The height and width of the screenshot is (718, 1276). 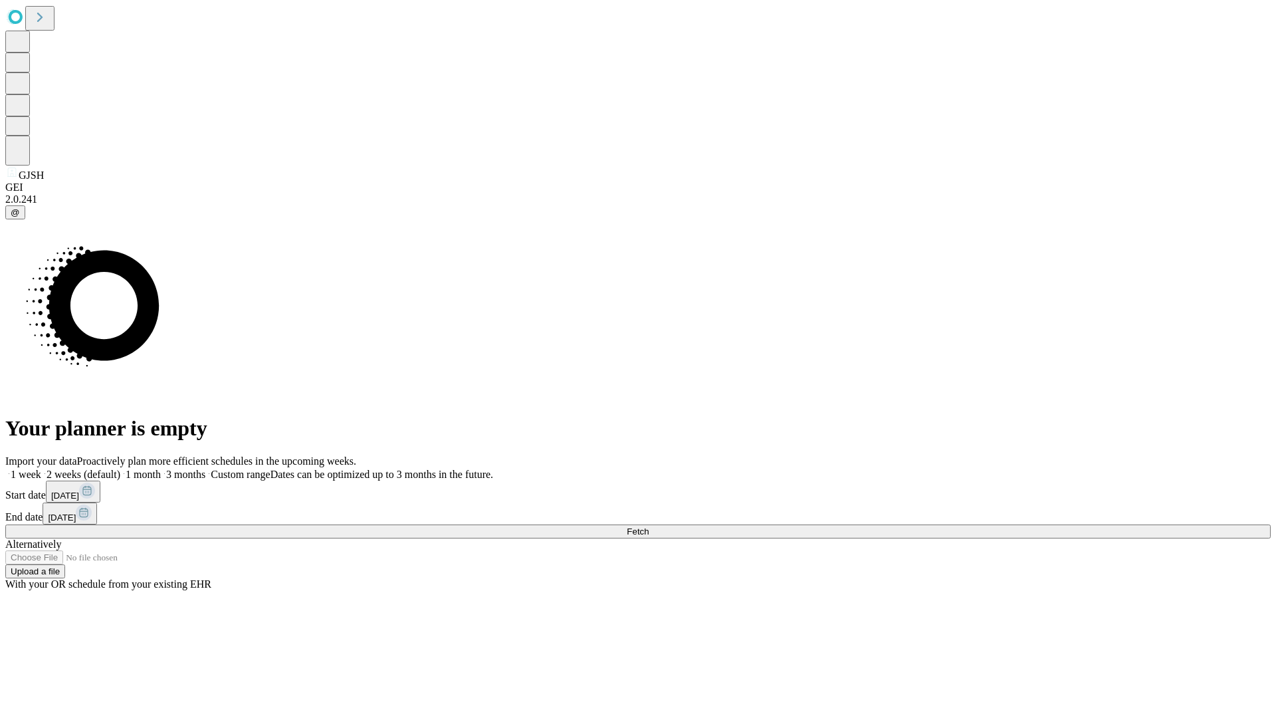 I want to click on span: 3 months, so click(x=185, y=474).